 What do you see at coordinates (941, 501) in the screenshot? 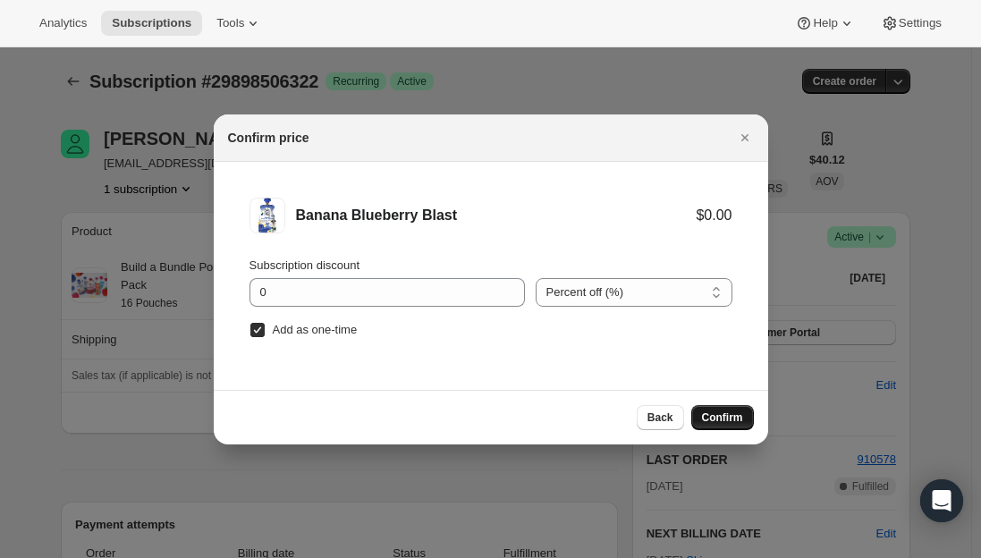
I see `div: Open Intercom Messenger` at bounding box center [941, 501].